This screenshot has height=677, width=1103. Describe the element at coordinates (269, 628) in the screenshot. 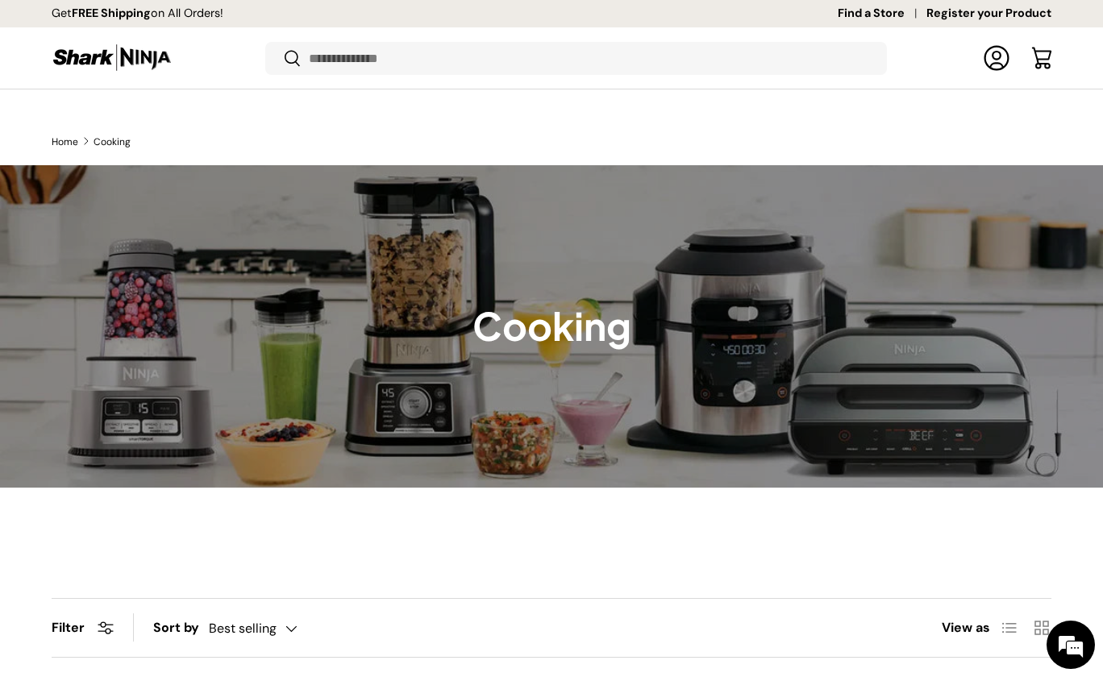

I see `button: Best selling` at that location.